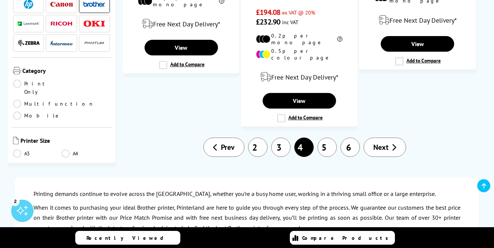 This screenshot has width=494, height=248. What do you see at coordinates (228, 147) in the screenshot?
I see `span: Prev` at bounding box center [228, 147].